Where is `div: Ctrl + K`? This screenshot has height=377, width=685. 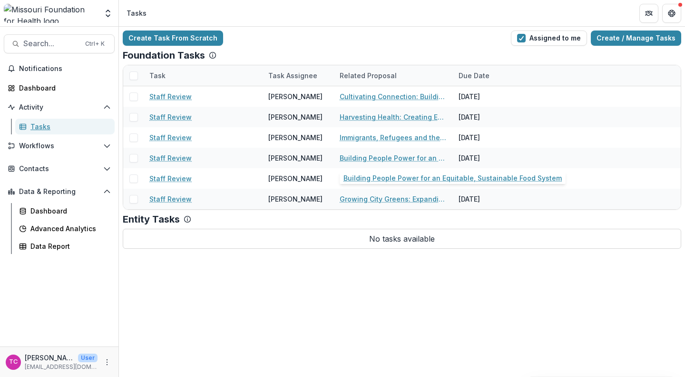
div: Ctrl + K is located at coordinates (95, 44).